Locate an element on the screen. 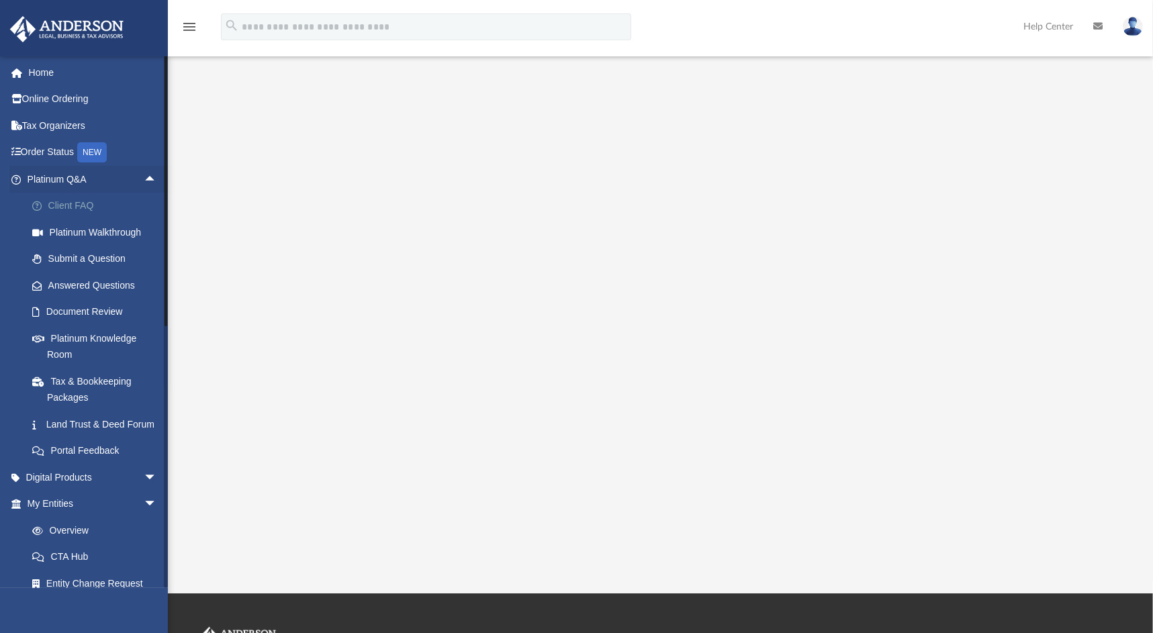 The height and width of the screenshot is (633, 1153). img: Anderson Advisors Platinum Portal is located at coordinates (66, 29).